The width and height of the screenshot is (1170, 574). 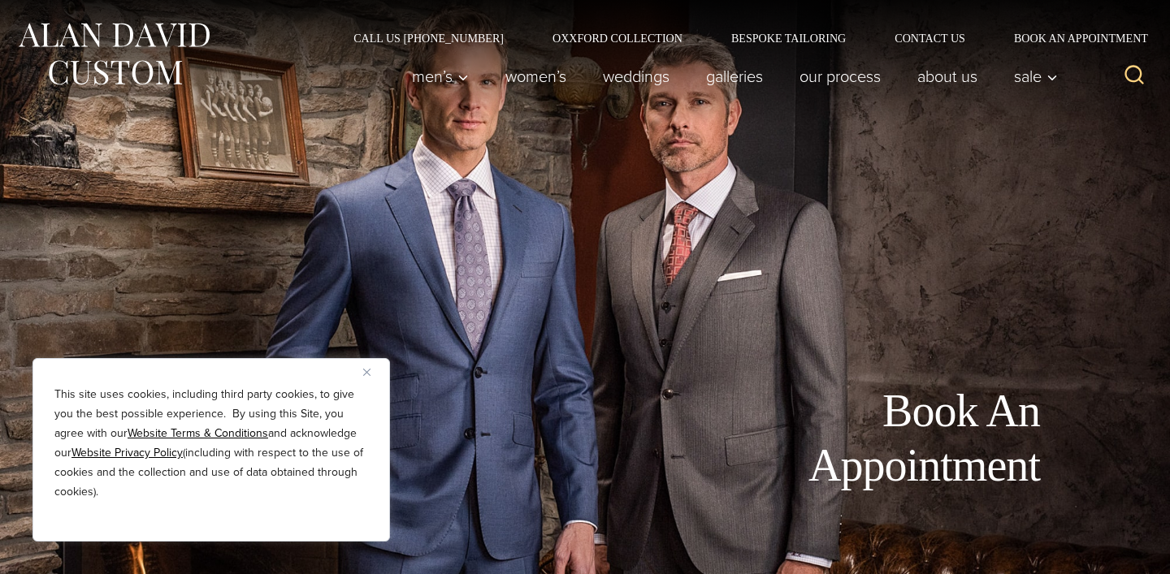 I want to click on a: Our Process, so click(x=840, y=76).